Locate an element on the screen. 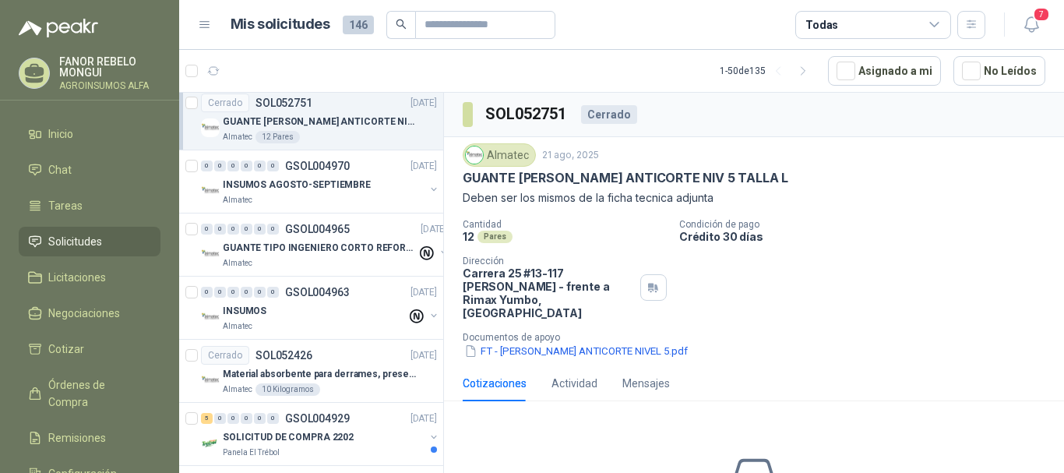 The height and width of the screenshot is (473, 1064). button: No Leídos is located at coordinates (999, 71).